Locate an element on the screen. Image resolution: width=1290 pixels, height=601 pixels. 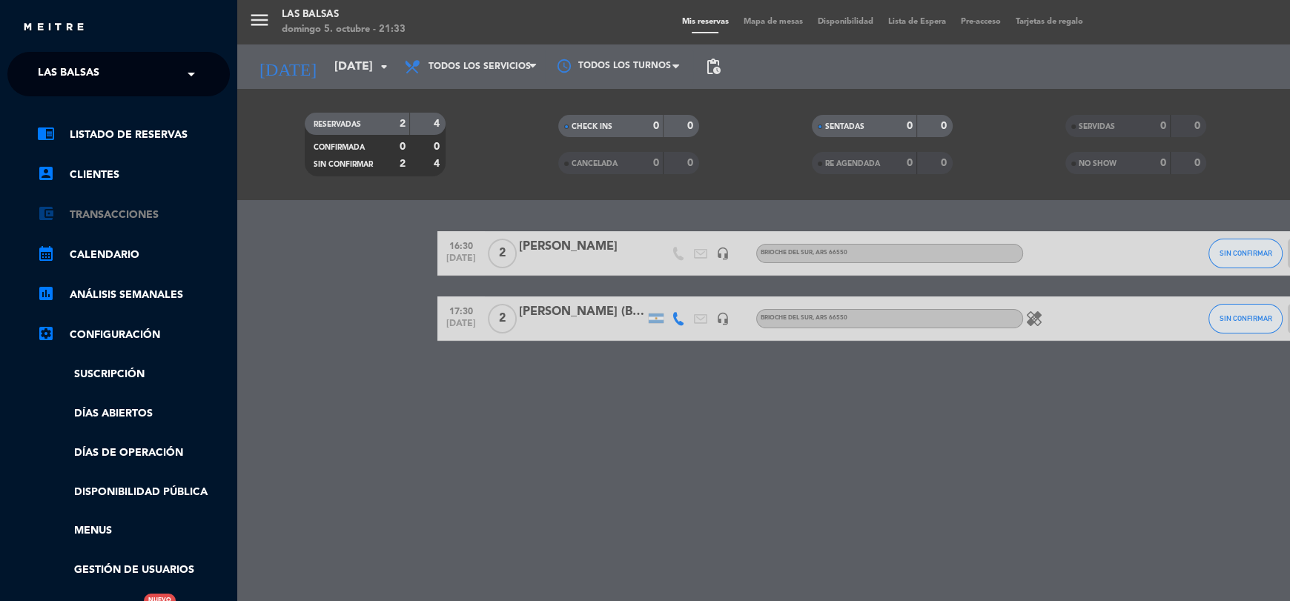
a: Disponibilidad pública is located at coordinates (133, 492).